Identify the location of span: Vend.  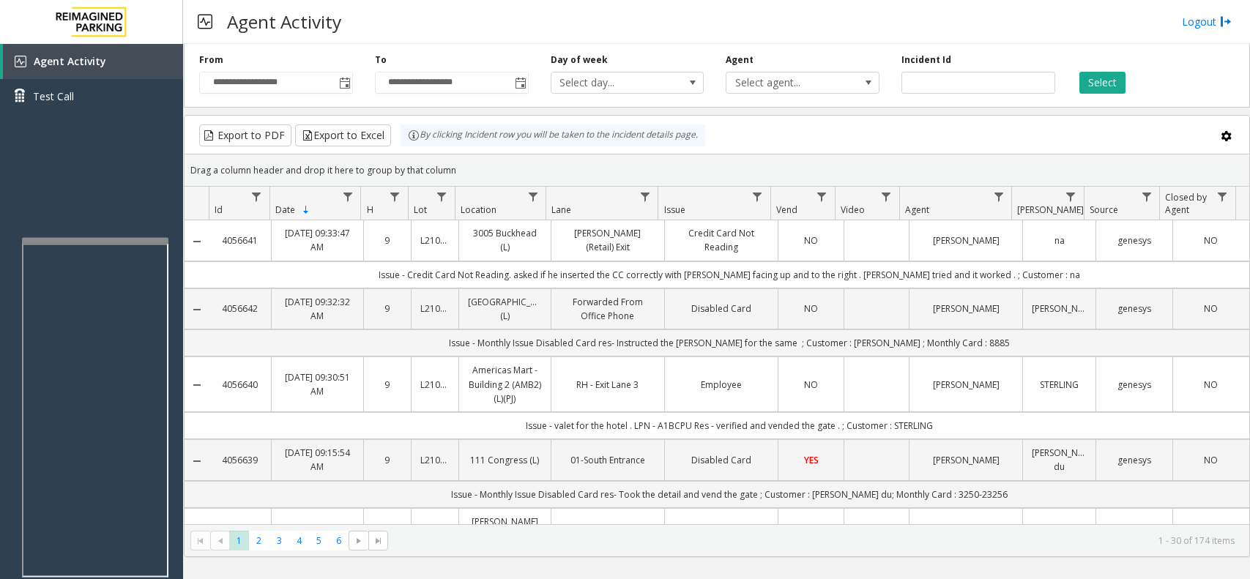
(786, 209).